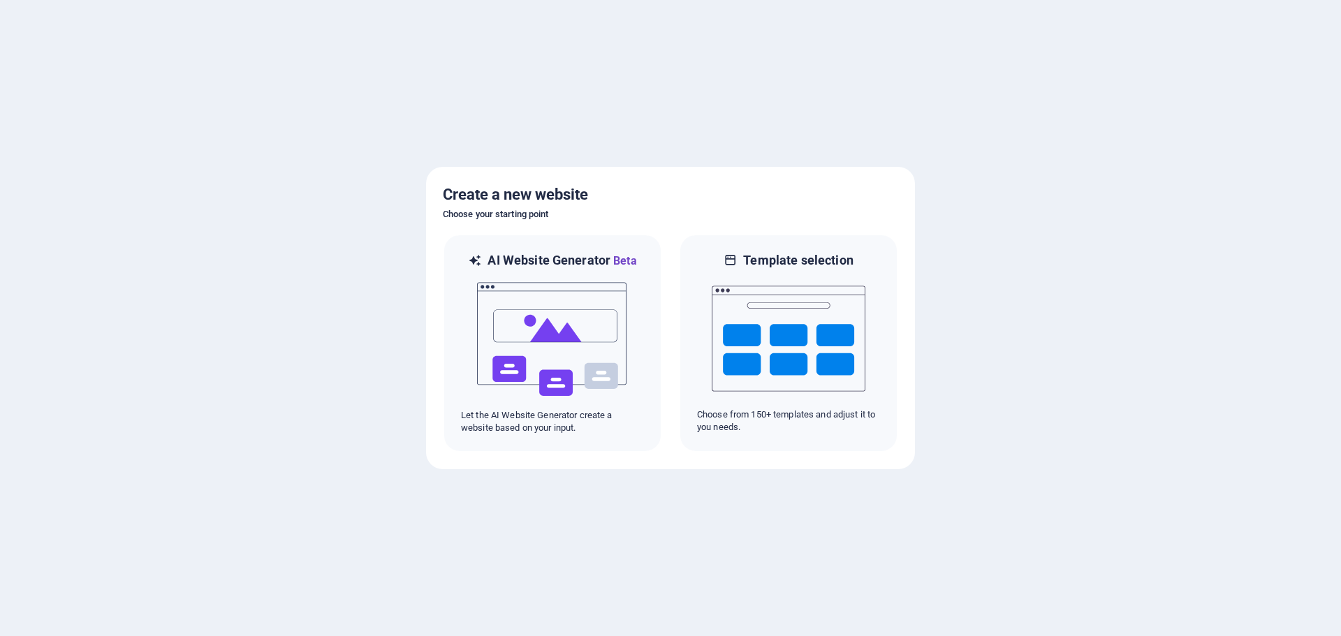  What do you see at coordinates (788, 343) in the screenshot?
I see `div: Template selectionChoose from 150+ templates and adjust it to you needs.` at bounding box center [788, 343].